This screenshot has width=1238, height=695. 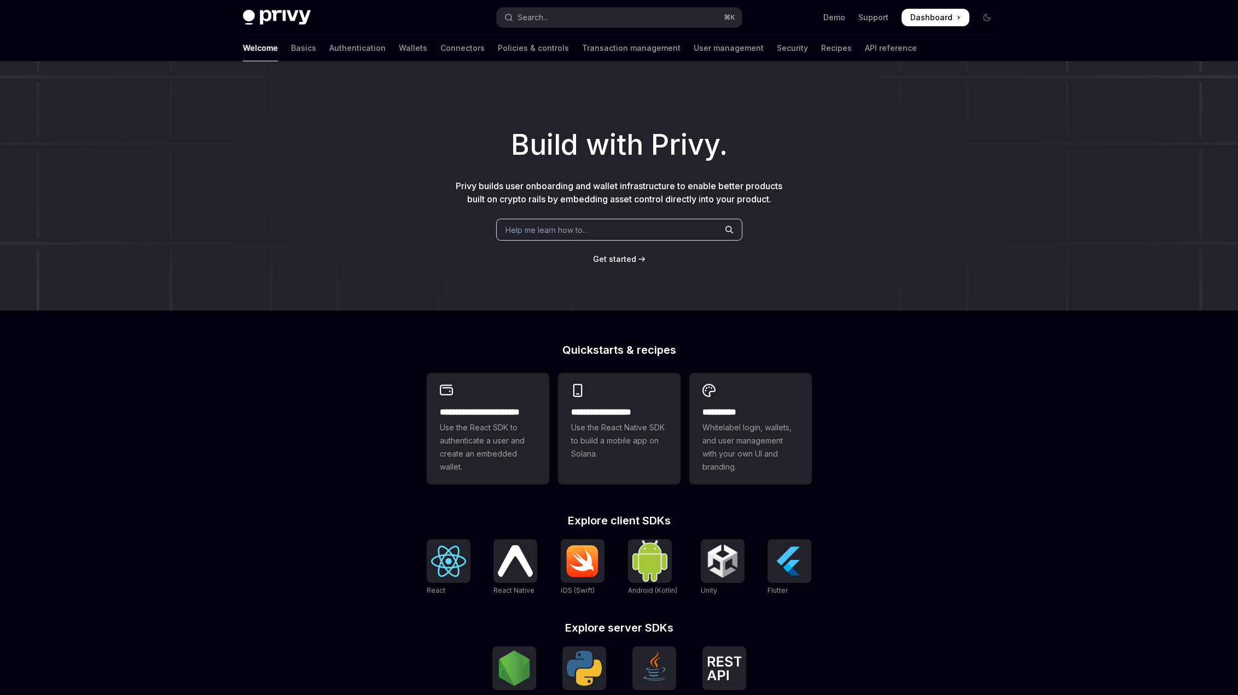 I want to click on span: Use the React SDK to authenticate a user and create an embedded wallet., so click(x=488, y=447).